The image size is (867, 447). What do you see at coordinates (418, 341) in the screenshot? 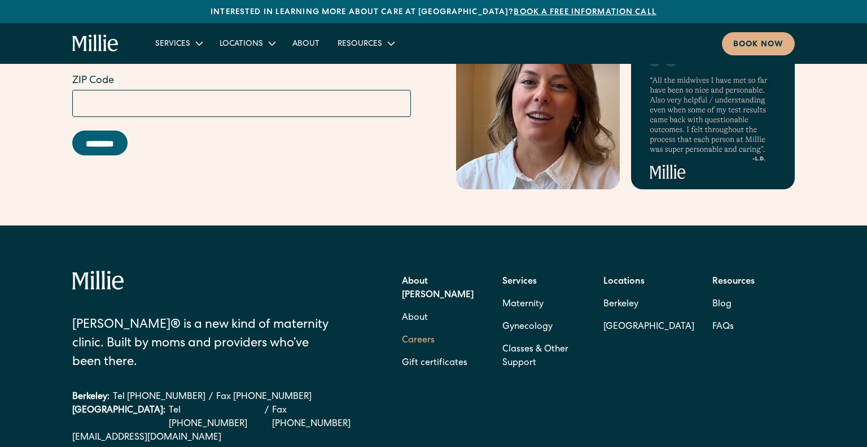
I see `a: Careers` at bounding box center [418, 341].